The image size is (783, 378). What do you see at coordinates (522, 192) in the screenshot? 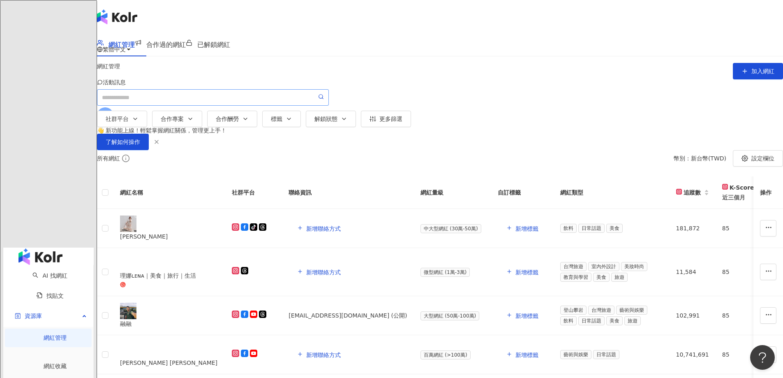
I see `th: 自訂標籤` at bounding box center [522, 192].